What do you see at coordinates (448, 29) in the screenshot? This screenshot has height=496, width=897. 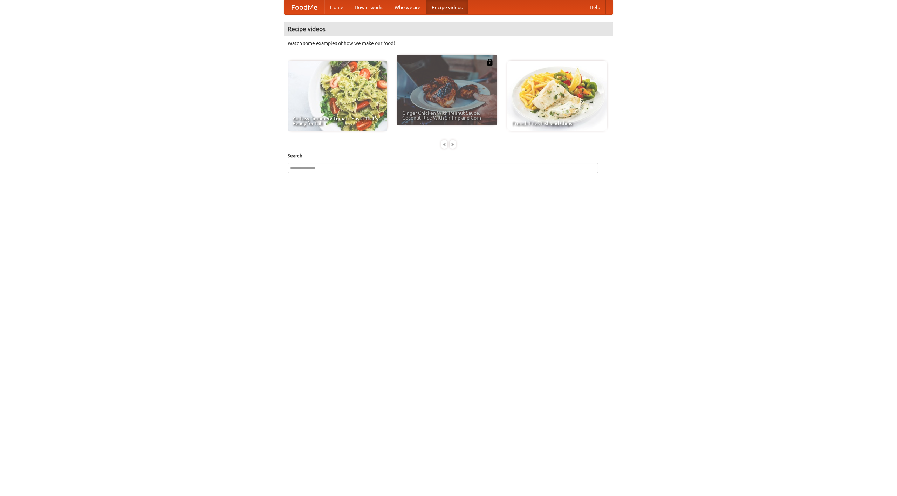 I see `h4: Recipe videos` at bounding box center [448, 29].